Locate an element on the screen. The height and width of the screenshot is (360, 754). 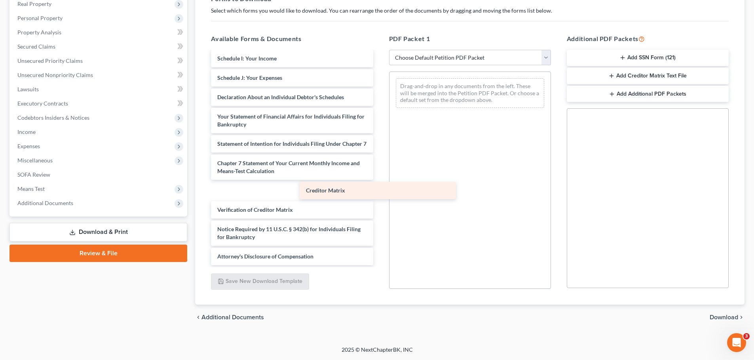
span: Verification of Creditor Matrix is located at coordinates (255, 210).